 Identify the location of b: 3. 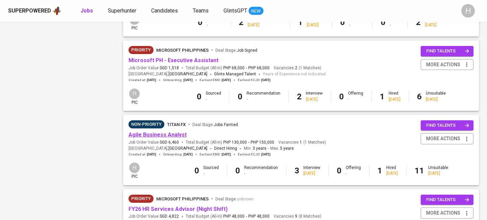
(297, 171).